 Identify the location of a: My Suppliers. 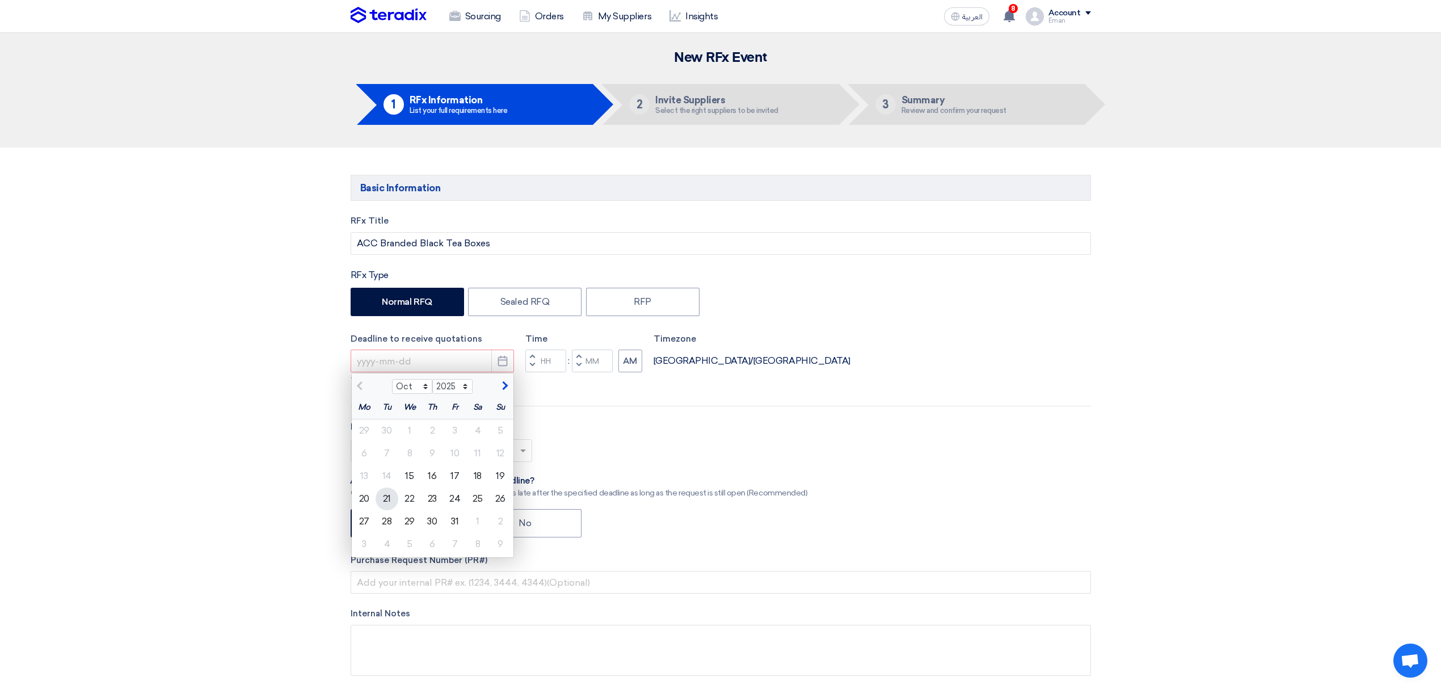
(617, 16).